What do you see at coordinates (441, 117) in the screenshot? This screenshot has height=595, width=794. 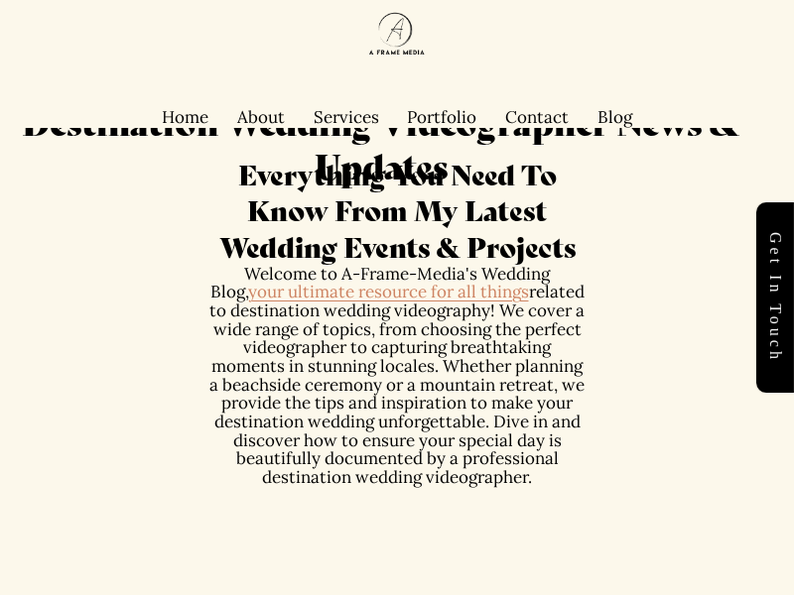 I see `a: Portfolio` at bounding box center [441, 117].